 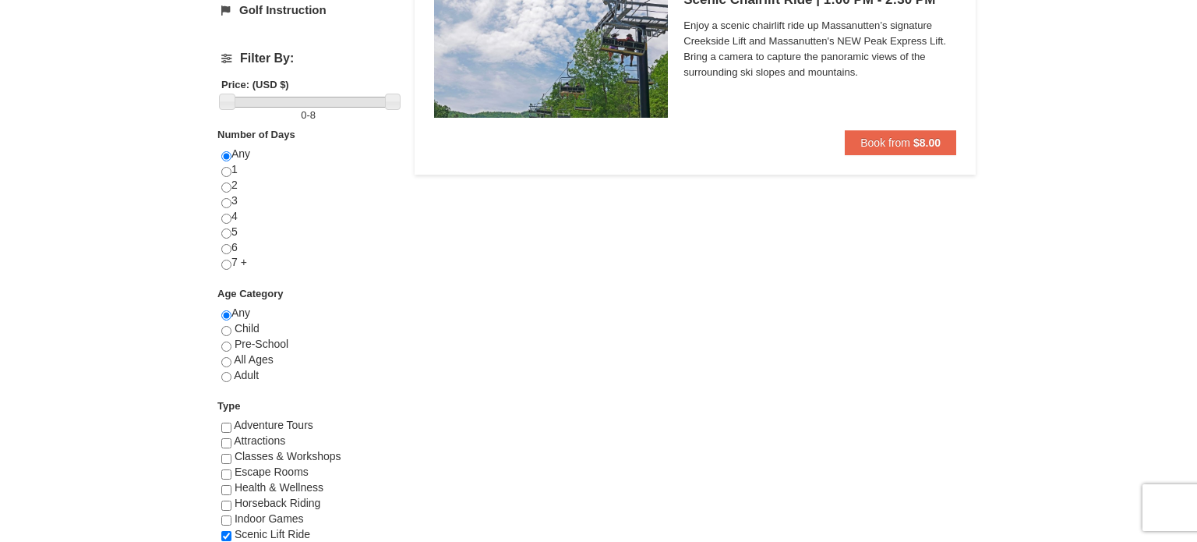 I want to click on button: Book from $8.00, so click(x=900, y=143).